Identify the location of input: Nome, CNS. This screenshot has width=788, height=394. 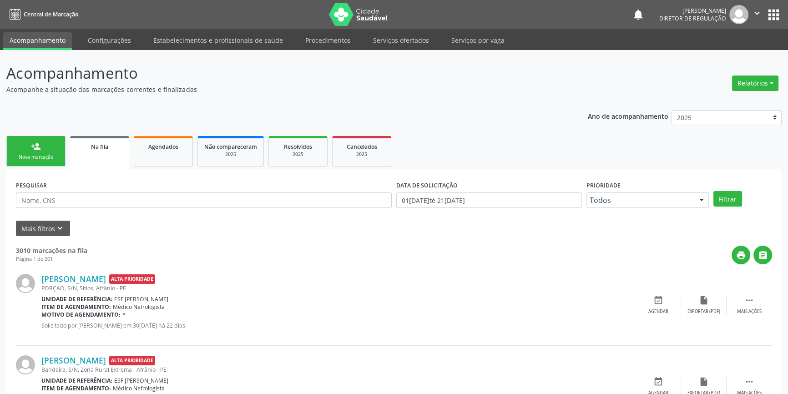
(204, 200).